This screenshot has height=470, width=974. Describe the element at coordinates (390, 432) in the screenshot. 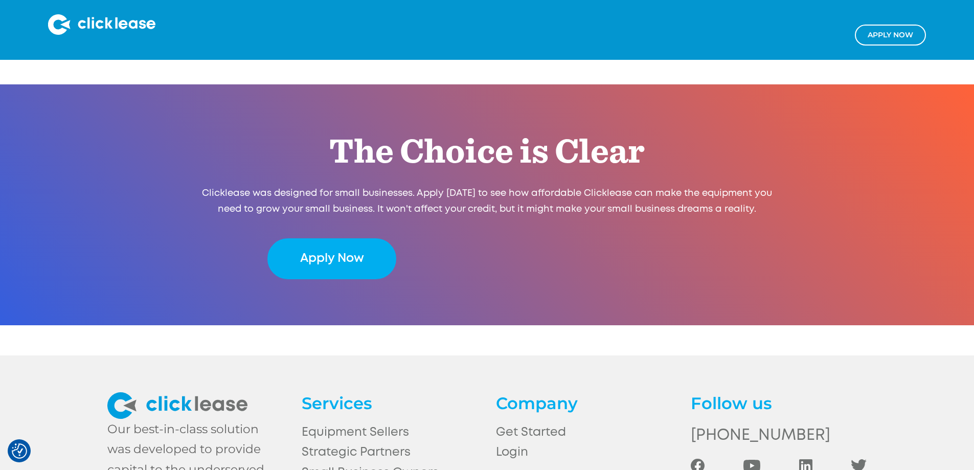

I see `a: Equipment Sellers` at that location.